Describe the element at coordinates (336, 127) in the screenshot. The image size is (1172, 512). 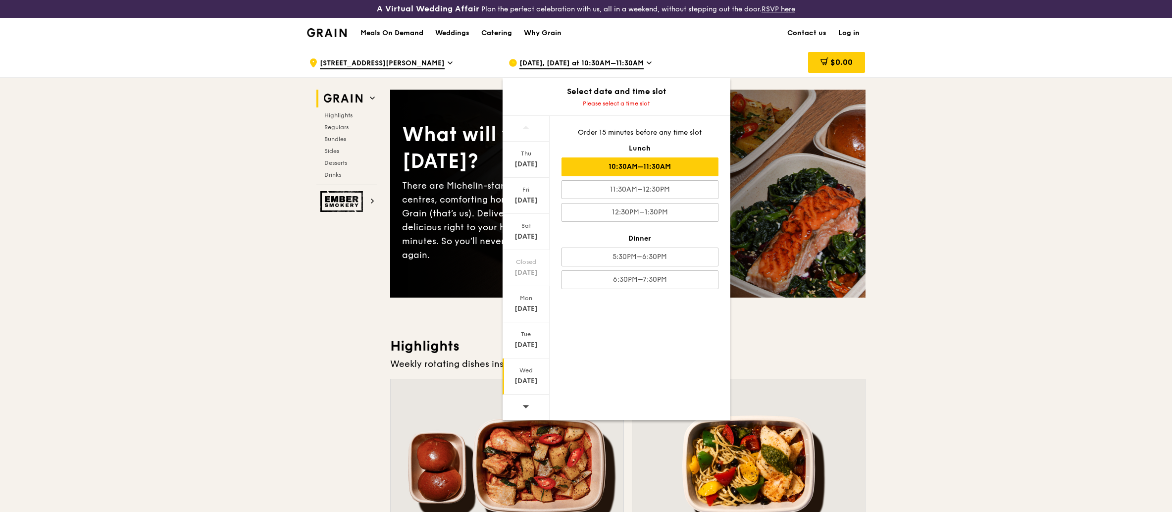
I see `span: Regulars` at that location.